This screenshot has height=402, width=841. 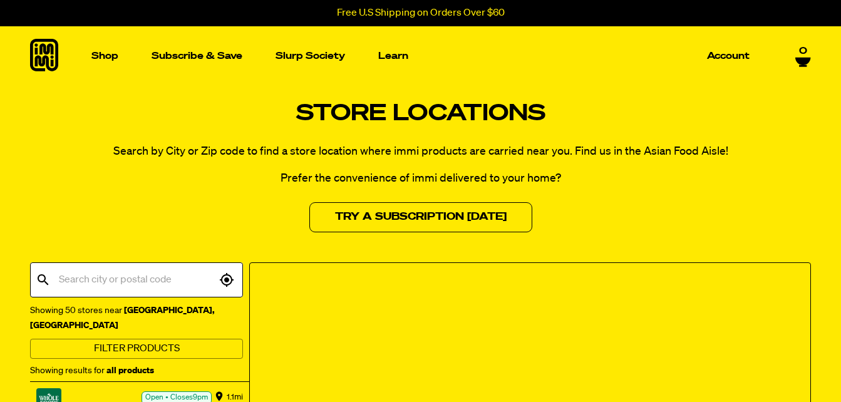 What do you see at coordinates (105, 56) in the screenshot?
I see `a: Shop` at bounding box center [105, 56].